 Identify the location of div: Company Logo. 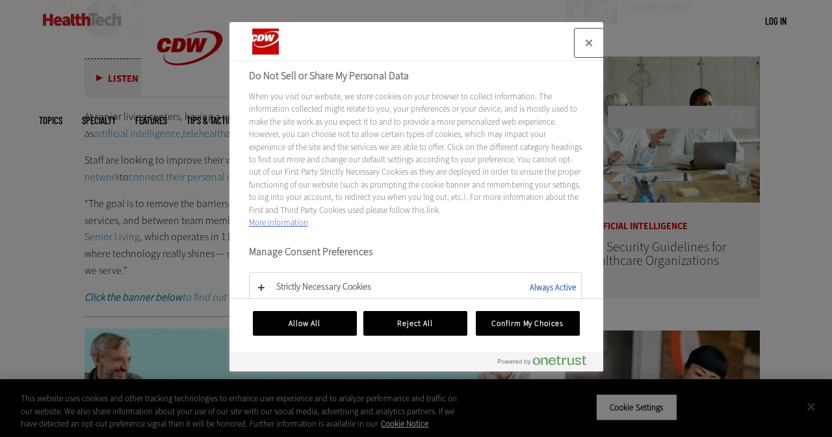
(288, 42).